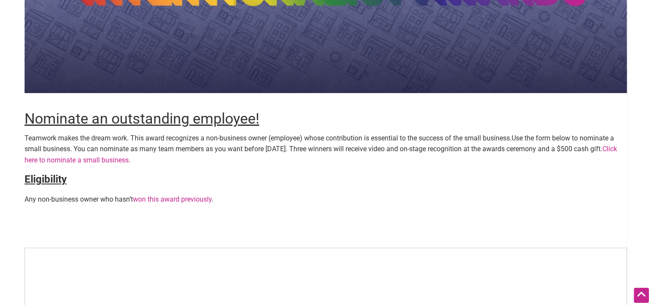 The image size is (651, 305). What do you see at coordinates (326, 199) in the screenshot?
I see `p: Any non-business owner who hasn’t .` at bounding box center [326, 199].